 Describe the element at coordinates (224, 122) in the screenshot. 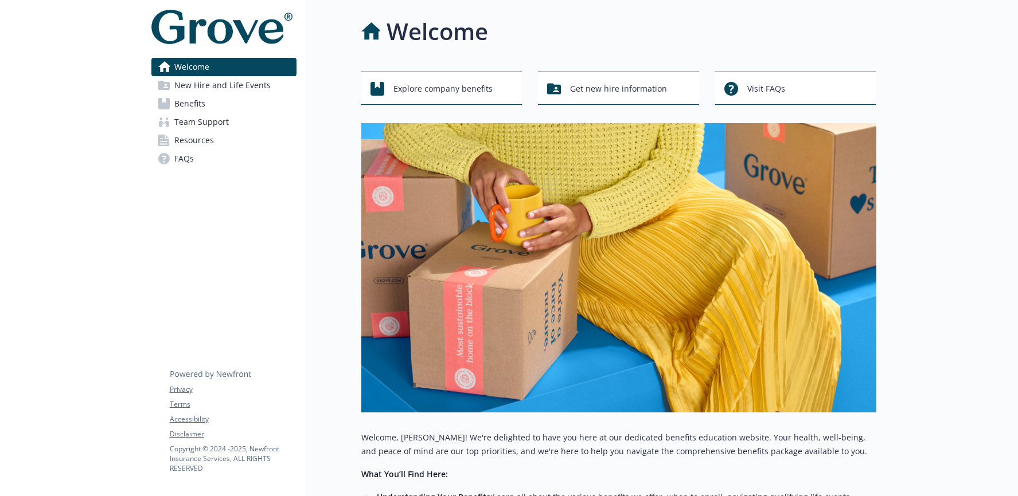

I see `a: Team Support` at that location.